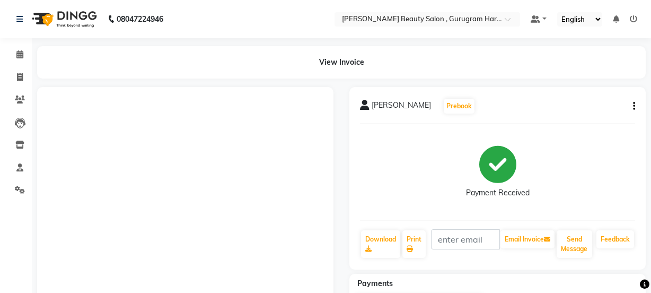 The image size is (651, 293). Describe the element at coordinates (459, 106) in the screenshot. I see `button: Prebook` at that location.